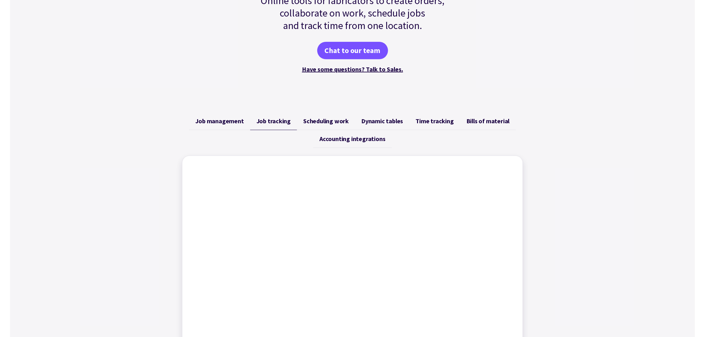 This screenshot has height=337, width=705. Describe the element at coordinates (219, 121) in the screenshot. I see `span: Job management` at that location.